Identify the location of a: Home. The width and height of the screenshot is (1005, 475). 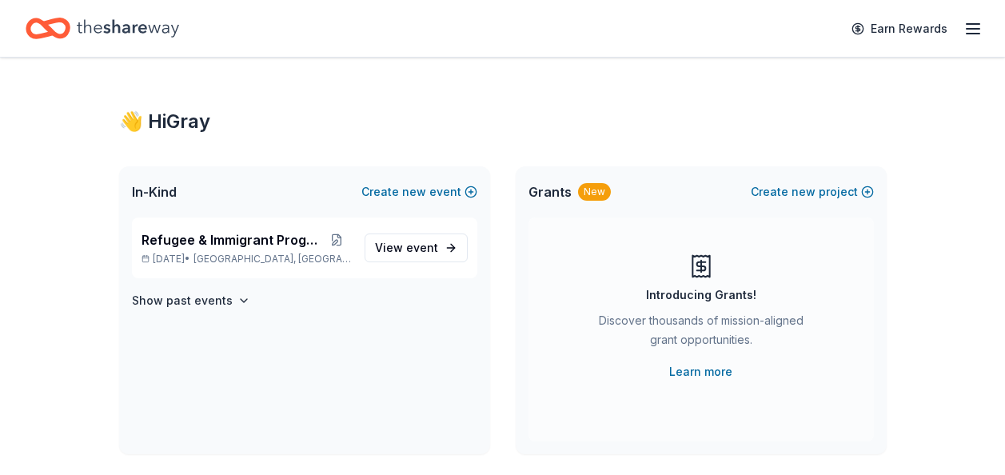
(102, 28).